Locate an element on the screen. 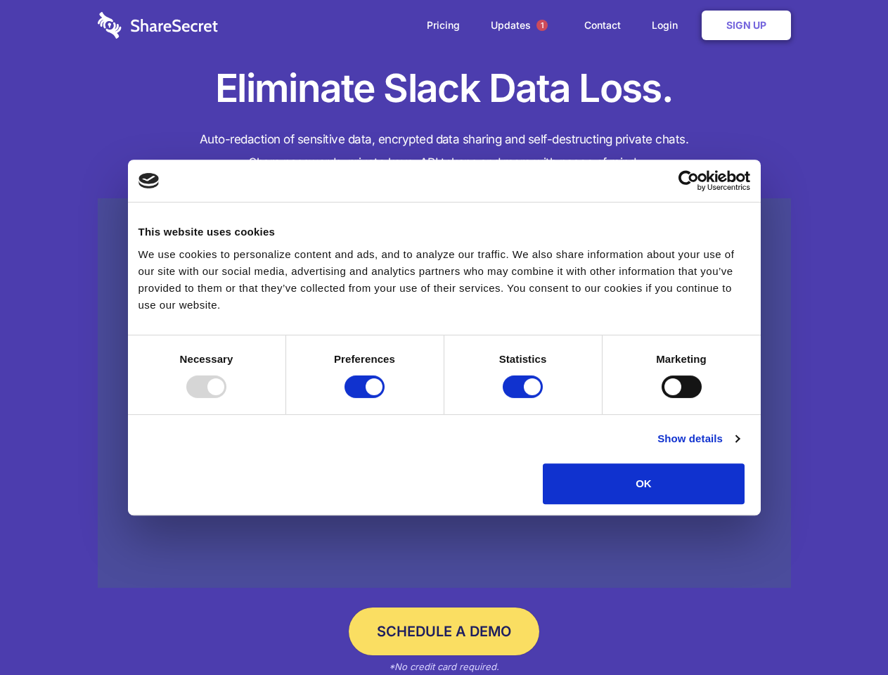 This screenshot has height=675, width=888. img: logo-wordmark-white-trans-d4663122ce5f474addd5e946df7df03e33cb6a1c49d2221995e7729f52c070b2.svg is located at coordinates (157, 25).